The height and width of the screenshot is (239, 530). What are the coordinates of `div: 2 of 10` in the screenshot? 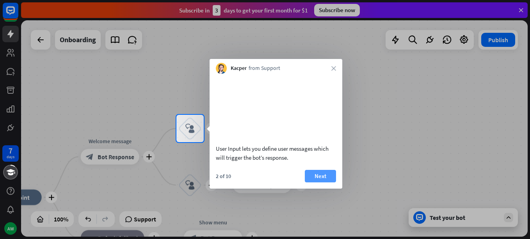 It's located at (223, 176).